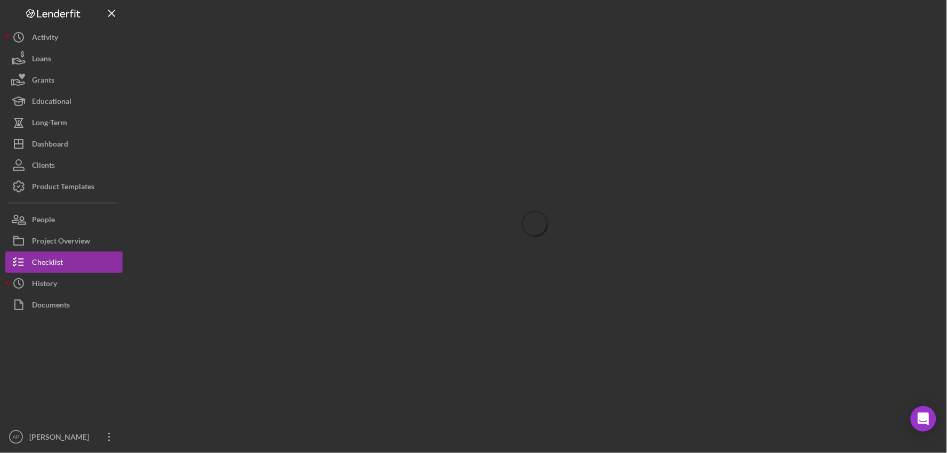 This screenshot has height=453, width=947. I want to click on a: Product Templates, so click(64, 186).